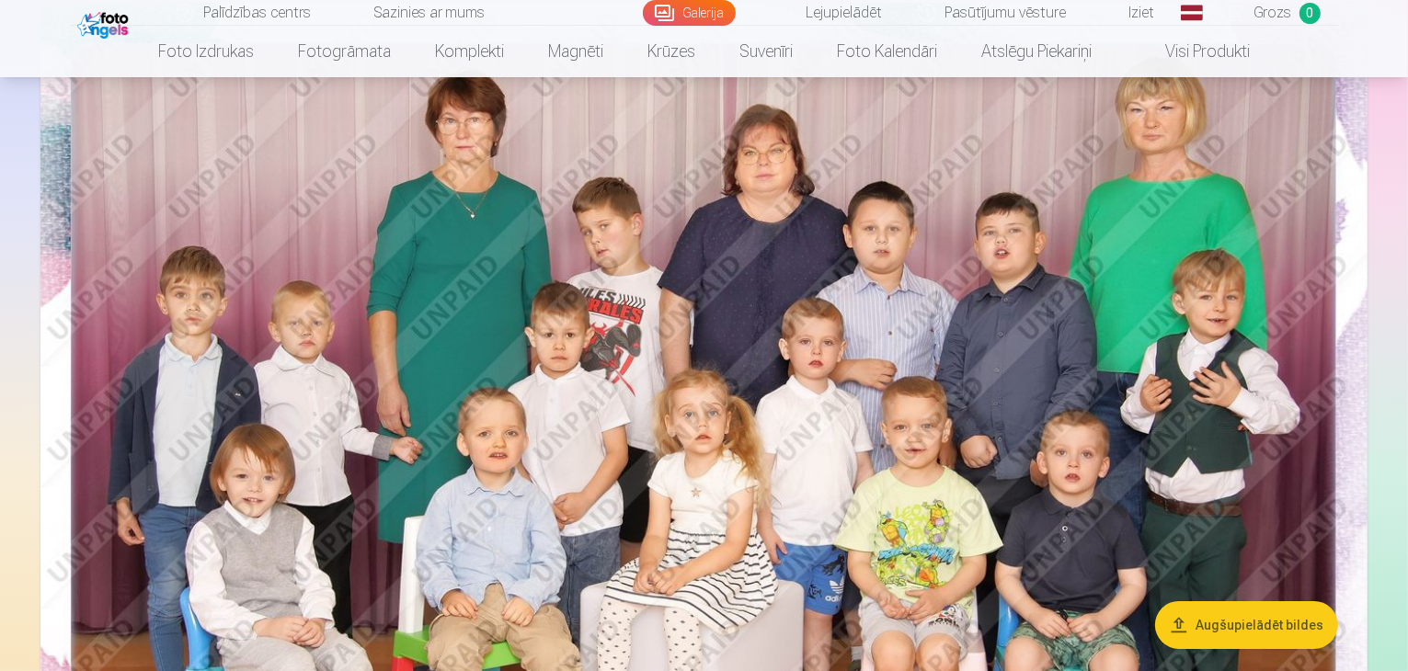 This screenshot has width=1408, height=671. Describe the element at coordinates (671, 51) in the screenshot. I see `a: Krūzes` at that location.